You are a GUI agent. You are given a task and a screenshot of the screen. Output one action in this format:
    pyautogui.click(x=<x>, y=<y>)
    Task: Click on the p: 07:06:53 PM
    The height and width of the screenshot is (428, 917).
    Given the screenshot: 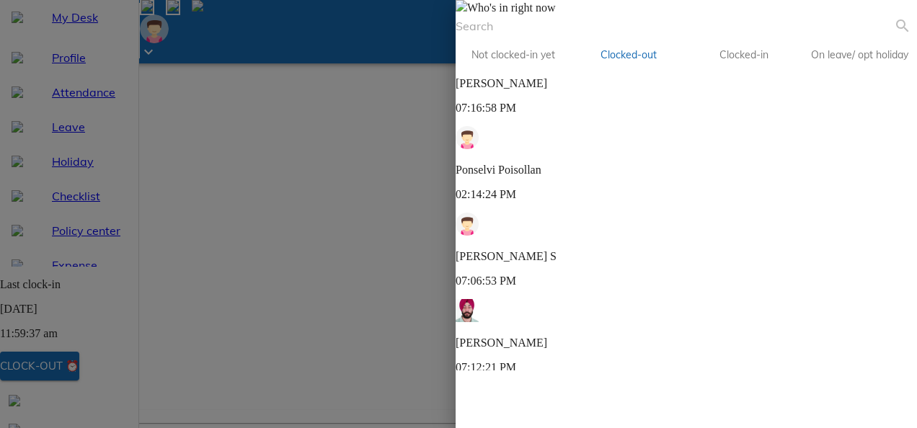 What is the action you would take?
    pyautogui.click(x=686, y=281)
    